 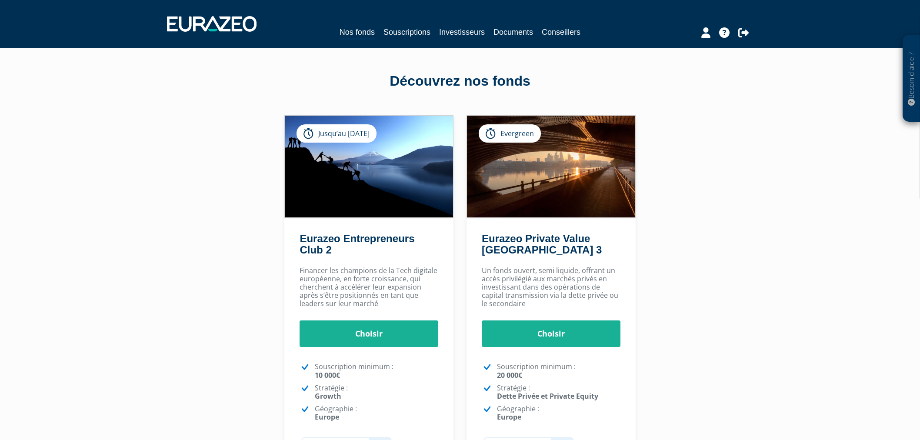 I want to click on div: Evergreen, so click(x=510, y=133).